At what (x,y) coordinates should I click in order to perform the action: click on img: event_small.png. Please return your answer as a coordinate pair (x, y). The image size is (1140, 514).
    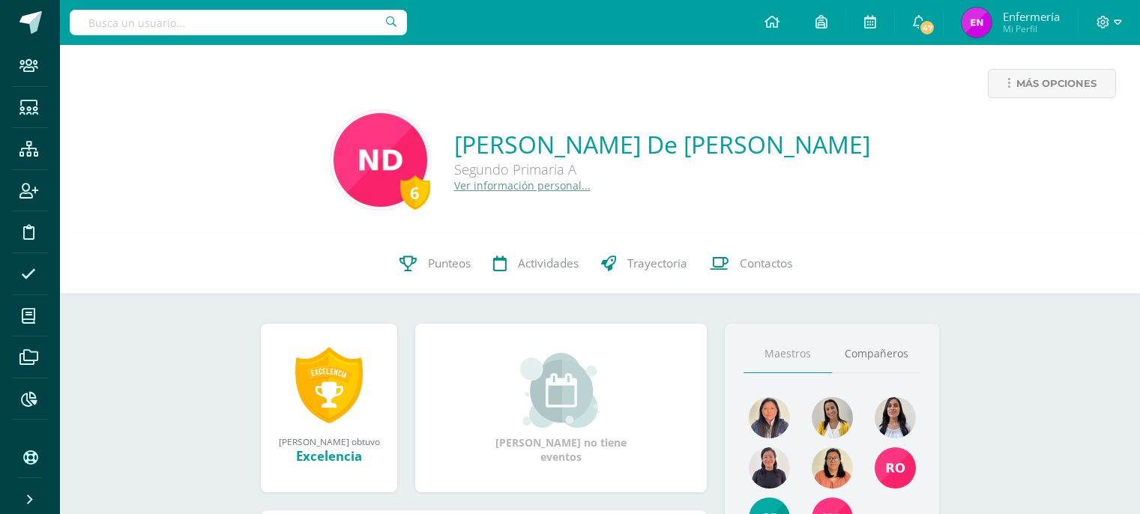
    Looking at the image, I should click on (560, 390).